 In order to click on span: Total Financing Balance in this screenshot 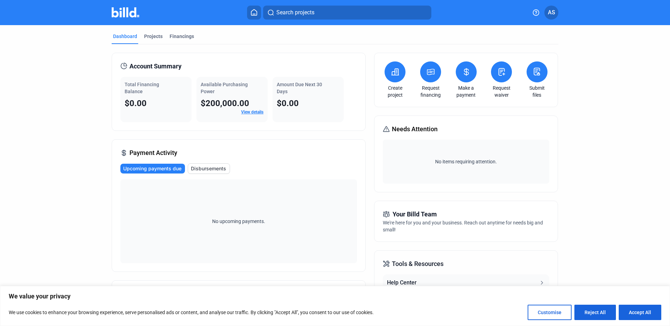, I will do `click(142, 88)`.